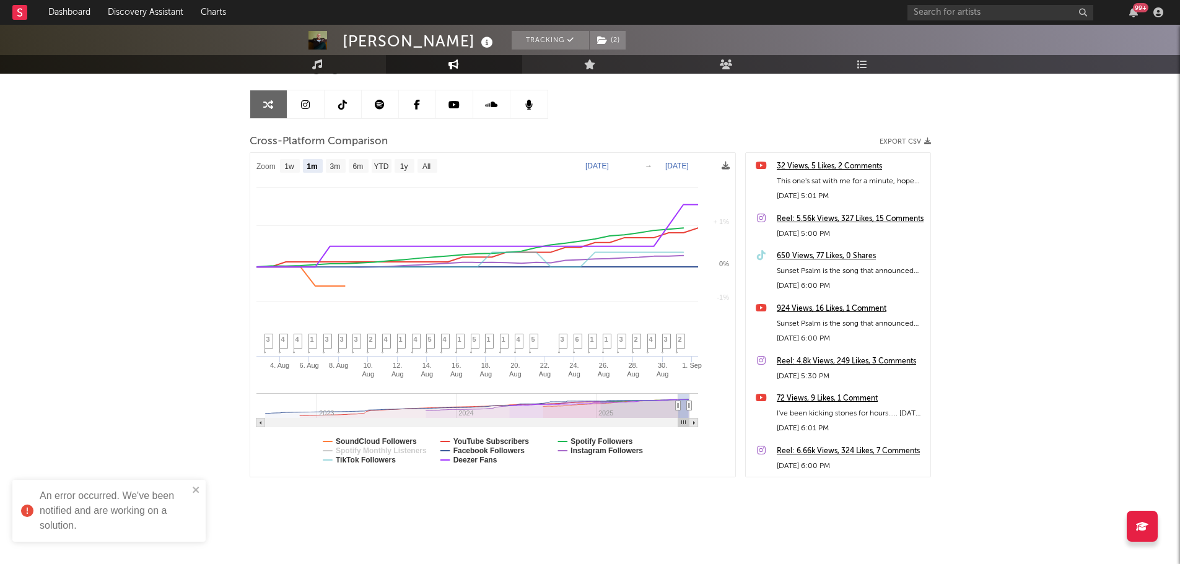 Image resolution: width=1180 pixels, height=564 pixels. I want to click on button: (2), so click(607, 40).